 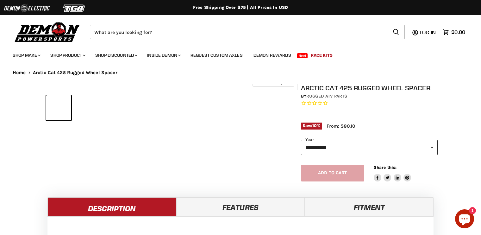 I want to click on a: Shop Discounted, so click(x=116, y=55).